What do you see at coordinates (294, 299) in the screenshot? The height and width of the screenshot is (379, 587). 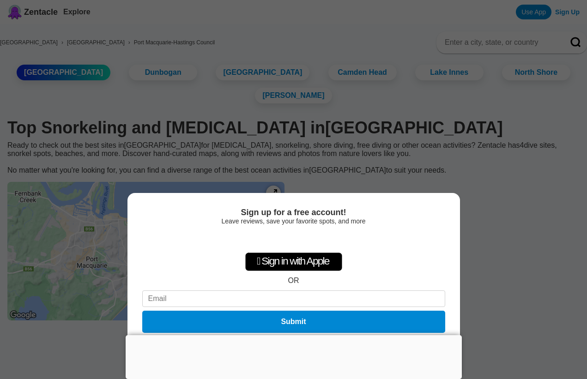 I see `input: Email` at bounding box center [294, 299].